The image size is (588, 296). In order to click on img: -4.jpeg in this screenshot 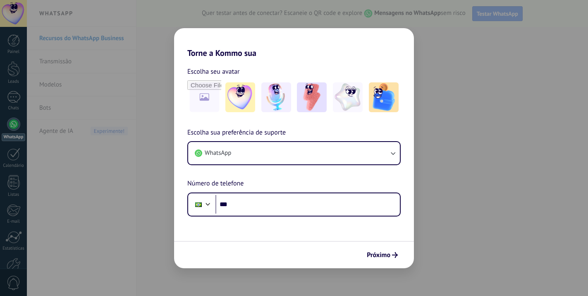, I will do `click(348, 97)`.